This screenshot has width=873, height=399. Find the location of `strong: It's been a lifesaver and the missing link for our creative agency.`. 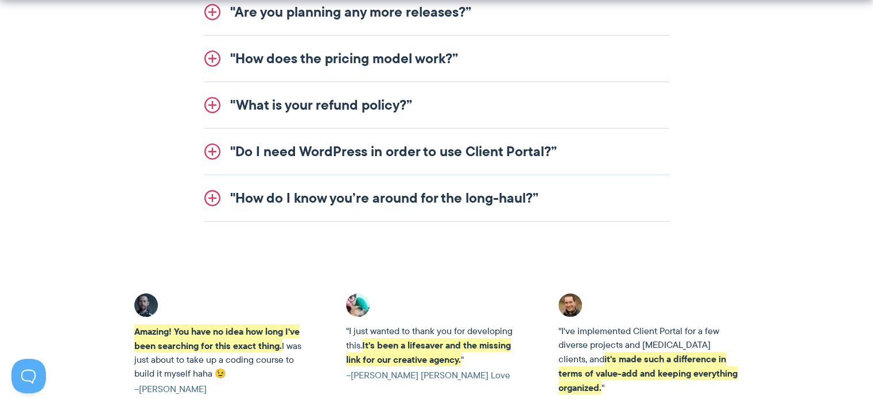

strong: It's been a lifesaver and the missing link for our creative agency. is located at coordinates (428, 352).